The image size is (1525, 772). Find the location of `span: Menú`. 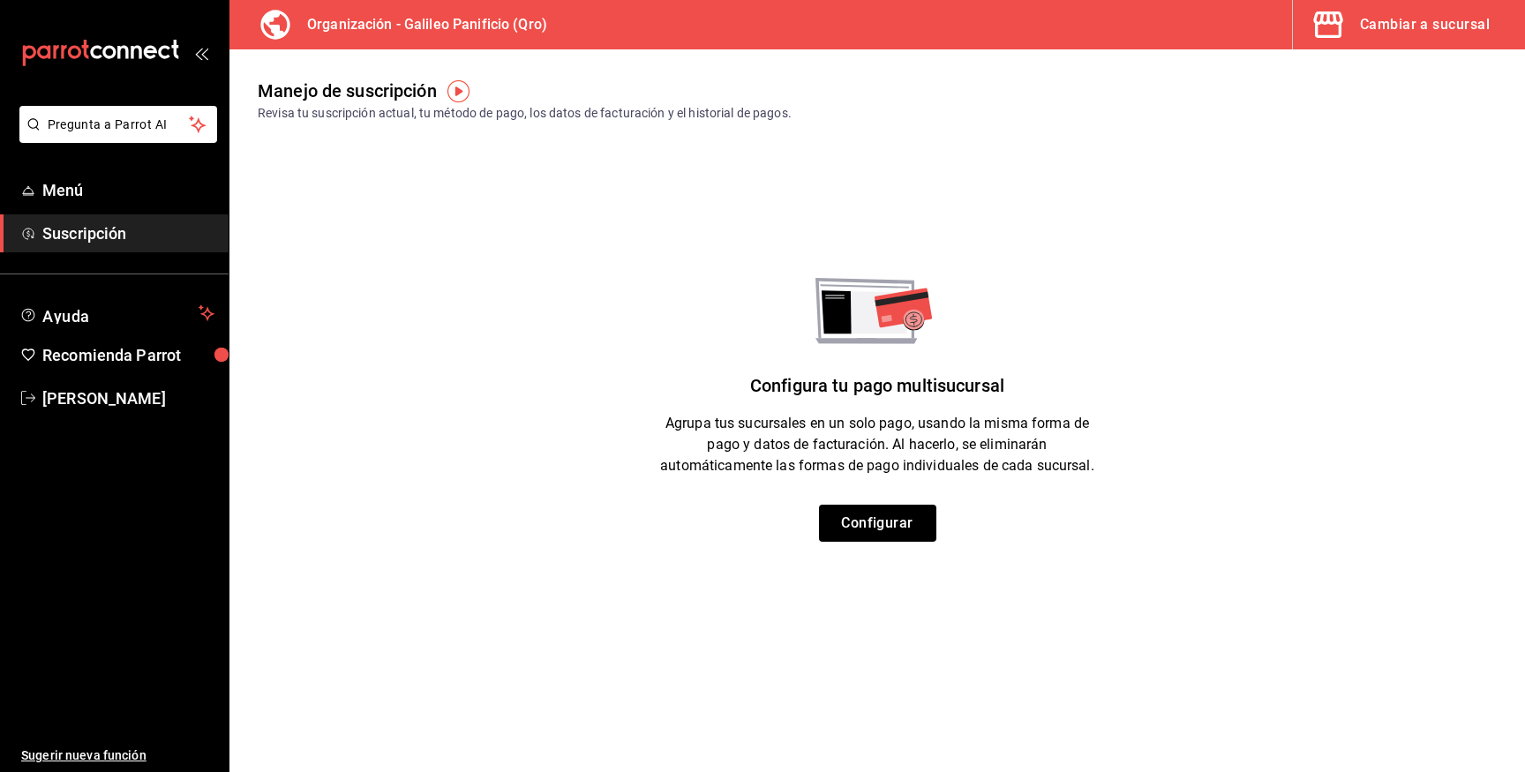

span: Menú is located at coordinates (128, 190).